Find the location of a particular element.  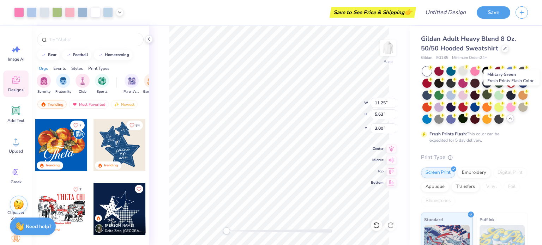

span: # G185 is located at coordinates (442, 58).